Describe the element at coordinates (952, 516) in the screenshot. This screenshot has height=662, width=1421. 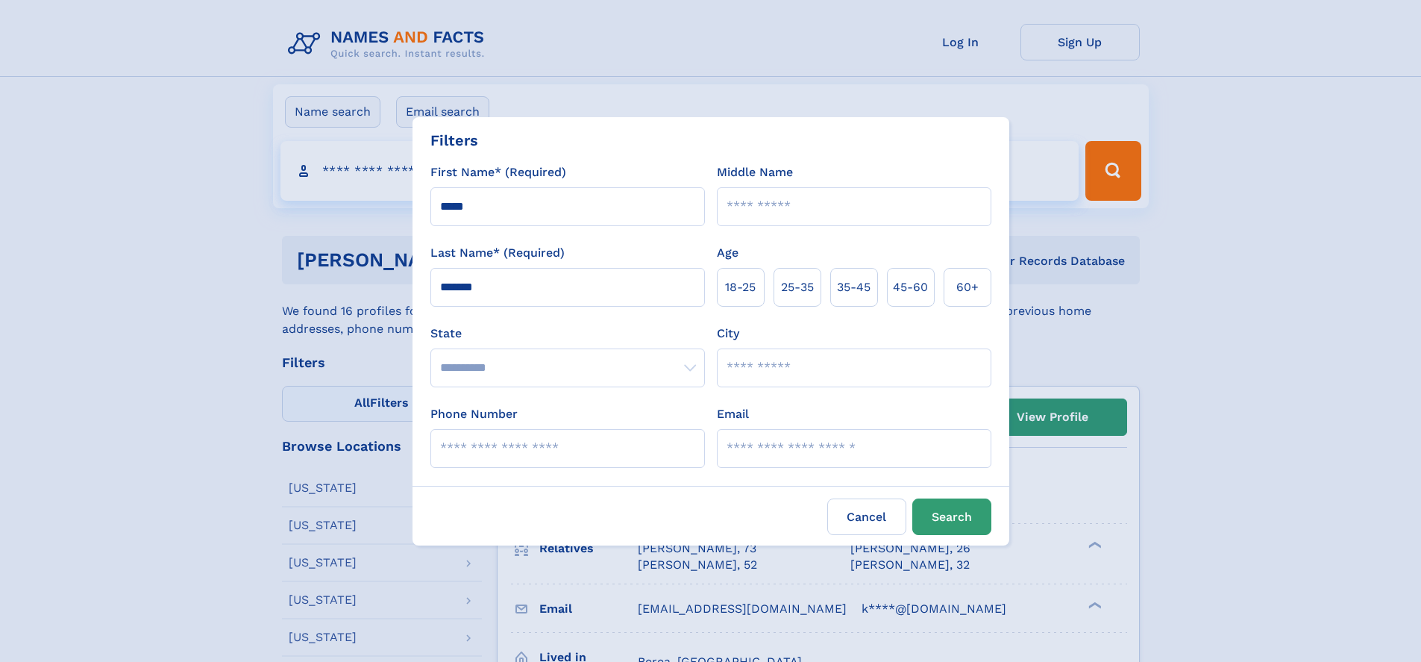
I see `button: Search` at that location.